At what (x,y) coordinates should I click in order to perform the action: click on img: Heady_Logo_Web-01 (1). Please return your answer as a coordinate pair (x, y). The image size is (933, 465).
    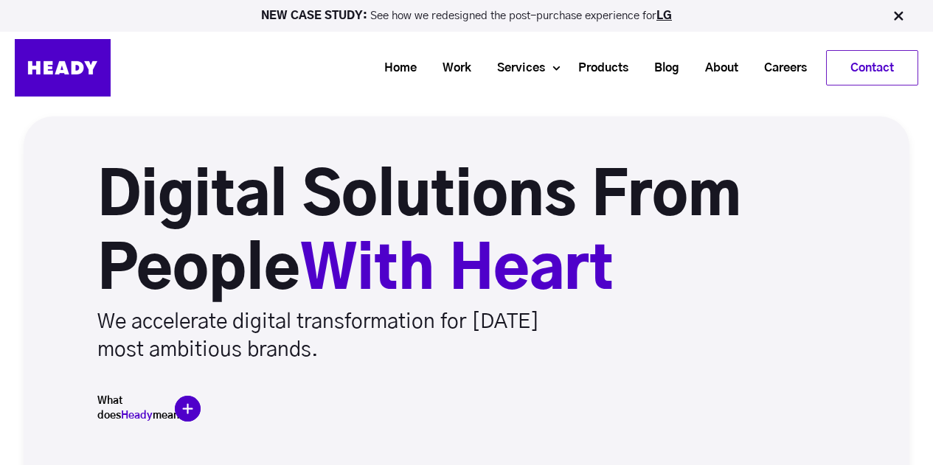
    Looking at the image, I should click on (63, 68).